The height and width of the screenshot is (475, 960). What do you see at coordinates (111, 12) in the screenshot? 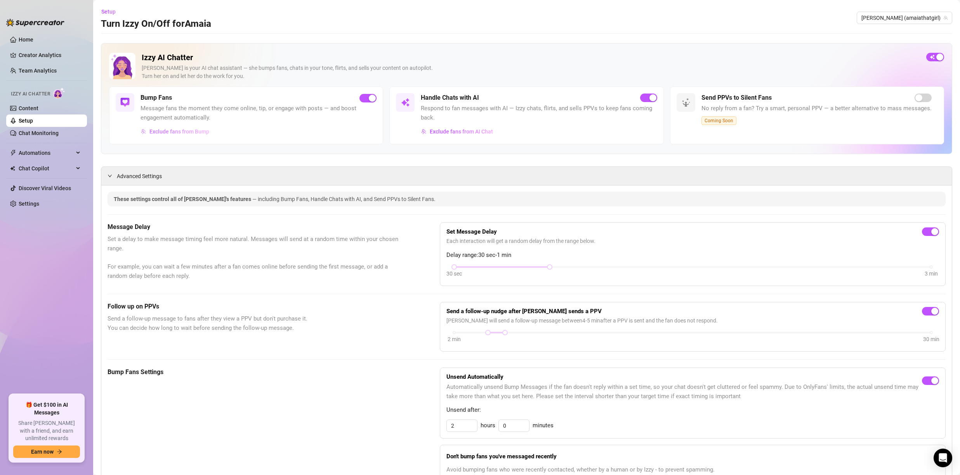
I see `button: Setup` at bounding box center [111, 12].